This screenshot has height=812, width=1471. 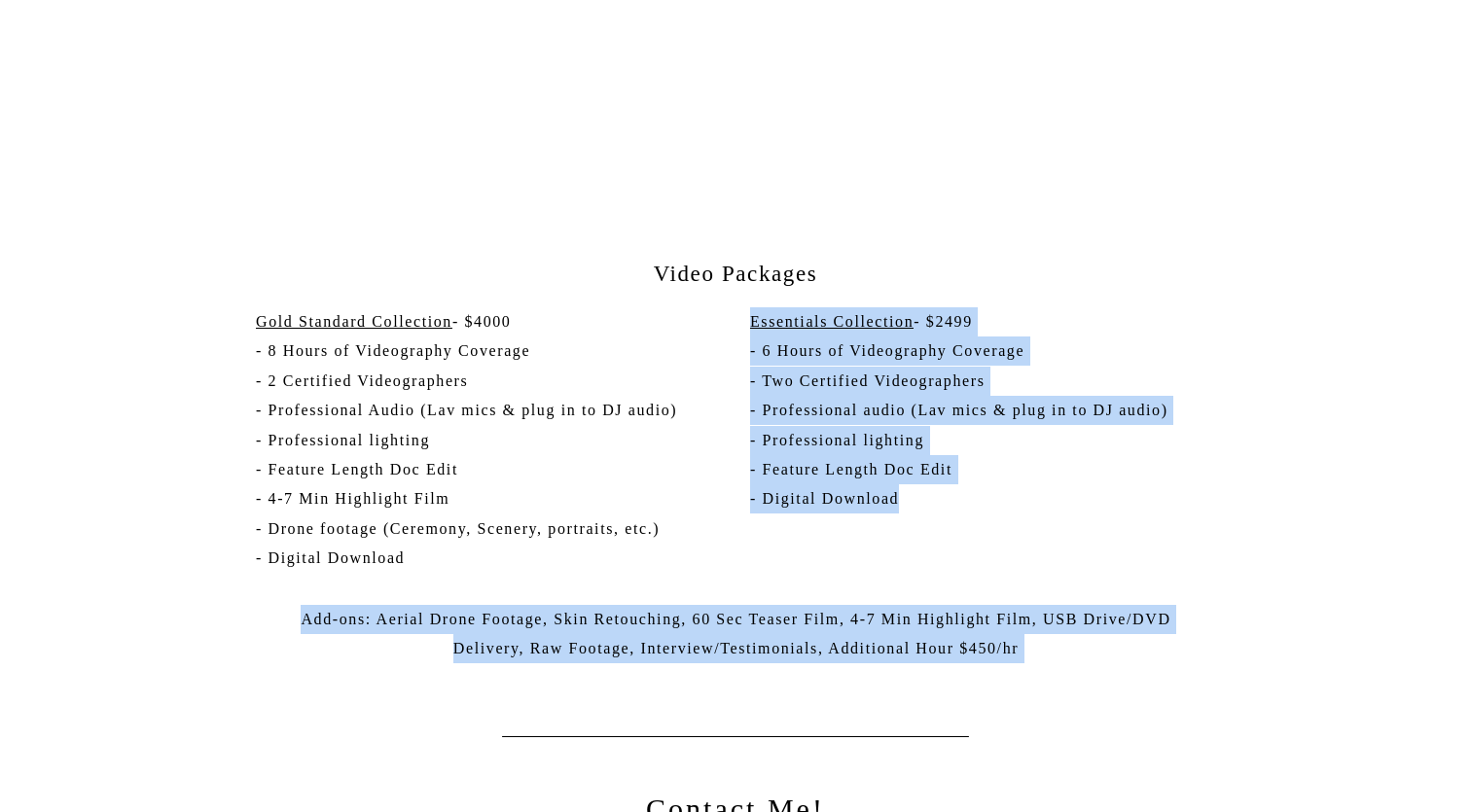 What do you see at coordinates (832, 321) in the screenshot?
I see `u: Essentials Collection` at bounding box center [832, 321].